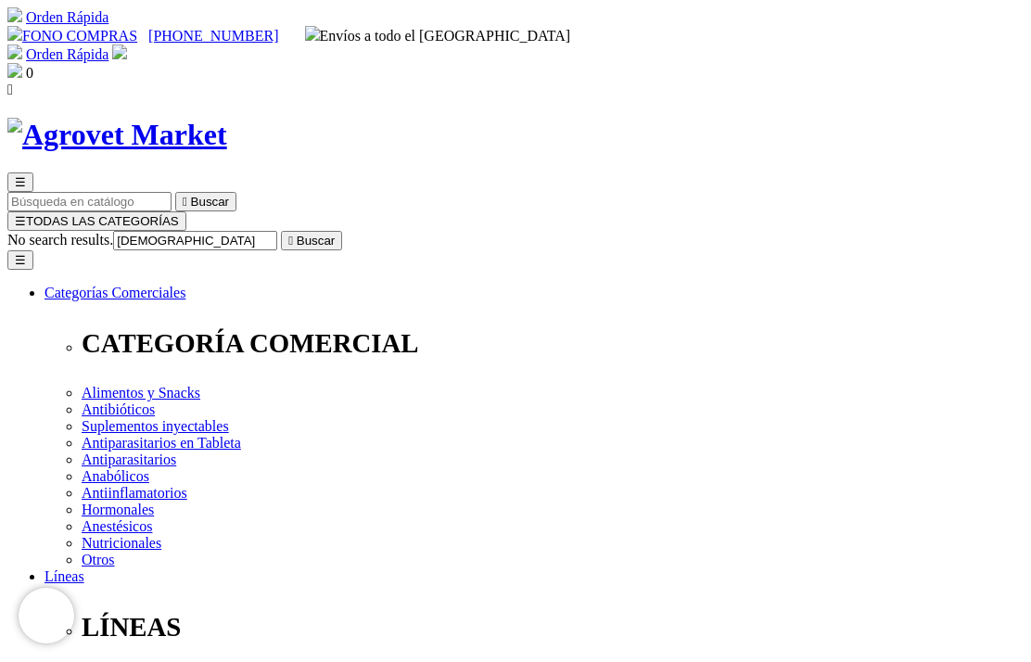  I want to click on img: Agrovet Market, so click(117, 134).